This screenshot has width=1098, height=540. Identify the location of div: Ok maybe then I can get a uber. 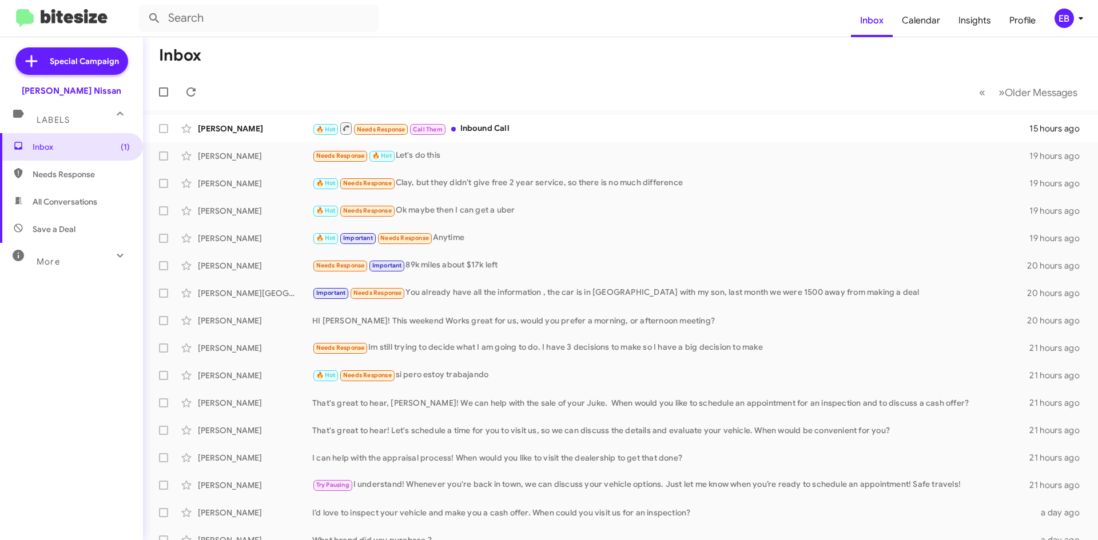
(671, 210).